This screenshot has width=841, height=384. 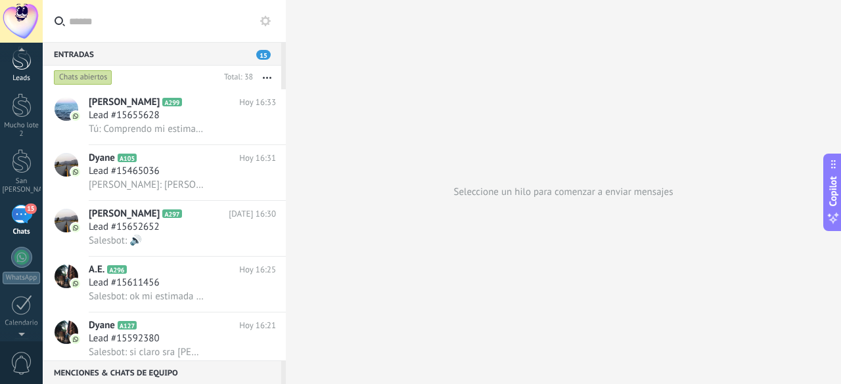 I want to click on div: Chats abiertos, so click(x=83, y=77).